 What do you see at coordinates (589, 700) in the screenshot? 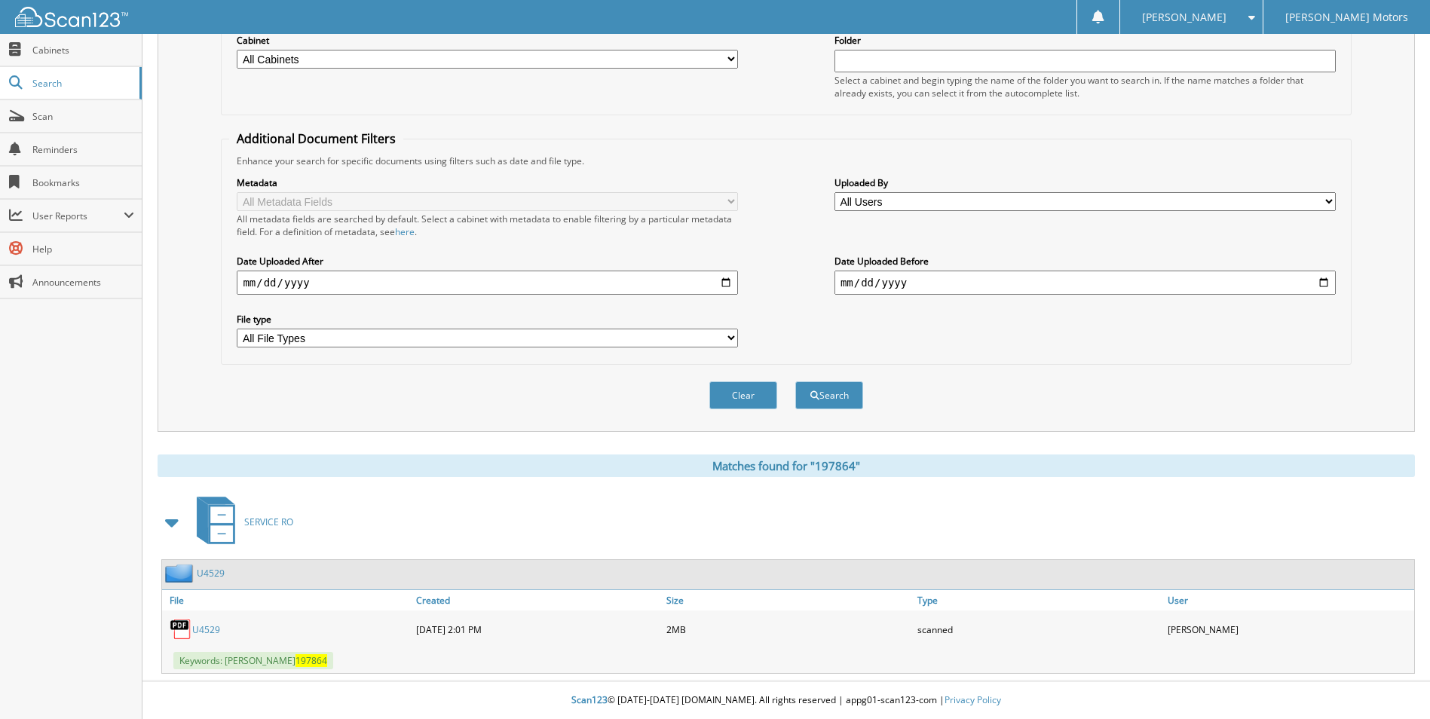
I see `span: Scan123` at bounding box center [589, 700].